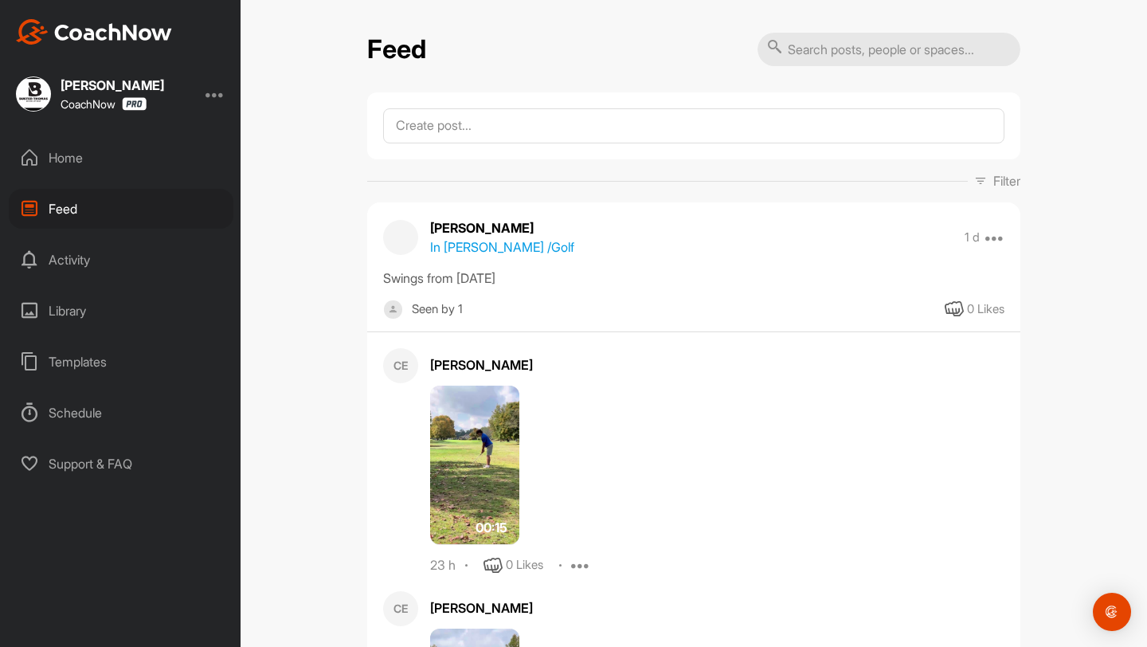 This screenshot has height=647, width=1147. Describe the element at coordinates (121, 209) in the screenshot. I see `div: Feed` at that location.